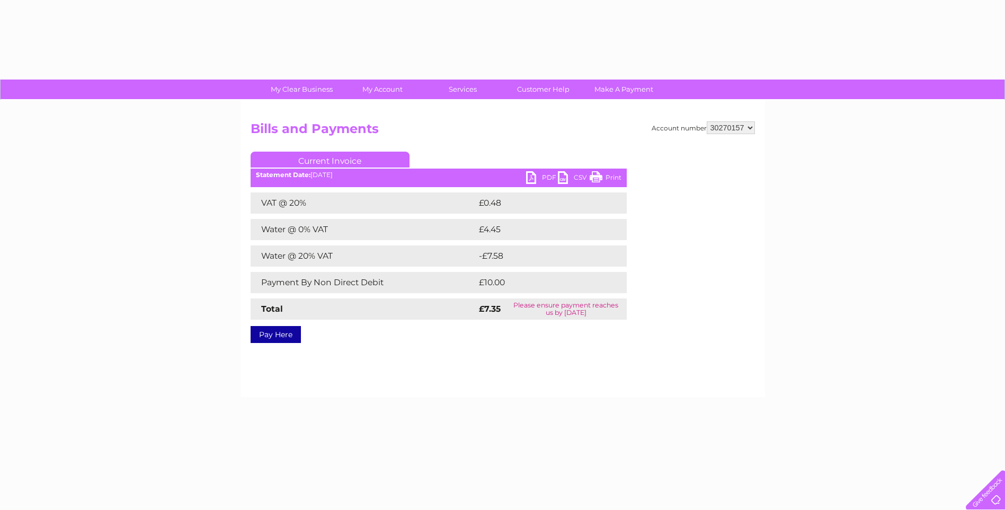 The image size is (1005, 510). I want to click on a: Print, so click(606, 179).